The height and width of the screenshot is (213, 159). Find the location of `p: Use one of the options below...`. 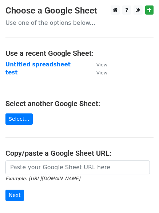

p: Use one of the options below... is located at coordinates (80, 23).